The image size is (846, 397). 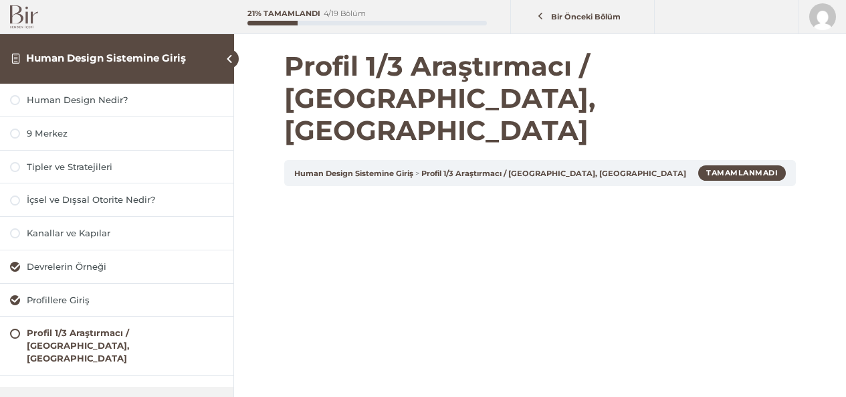 What do you see at coordinates (116, 300) in the screenshot?
I see `a: Profillere Giriş` at bounding box center [116, 300].